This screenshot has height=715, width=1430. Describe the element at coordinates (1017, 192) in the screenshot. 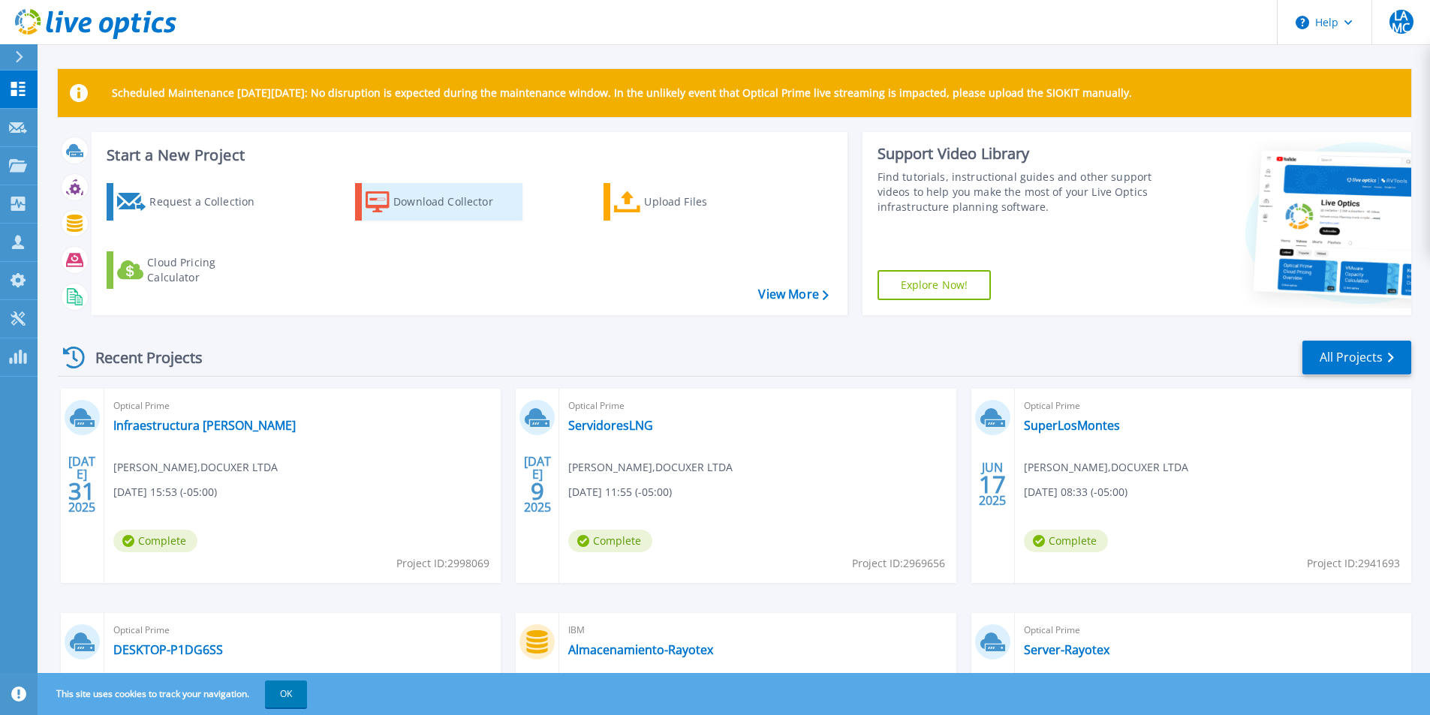

I see `div: Find tutorials, instructional guides and other support videos to help you make the most of your L...` at that location.